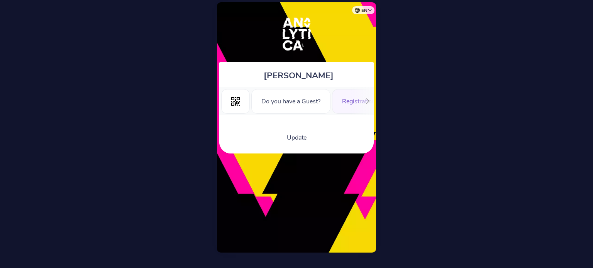 The image size is (593, 268). Describe the element at coordinates (296, 34) in the screenshot. I see `img: Analytica Fest 2025 - Sep 6th` at that location.